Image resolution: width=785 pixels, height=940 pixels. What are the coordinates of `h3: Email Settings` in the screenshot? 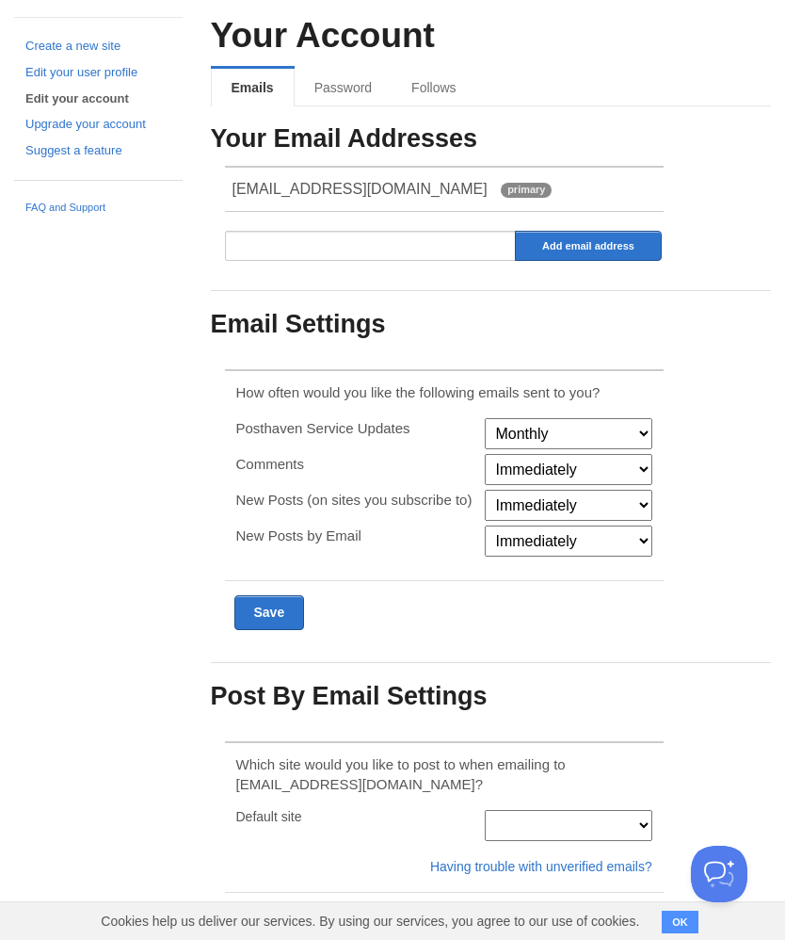 It's located at (492, 325).